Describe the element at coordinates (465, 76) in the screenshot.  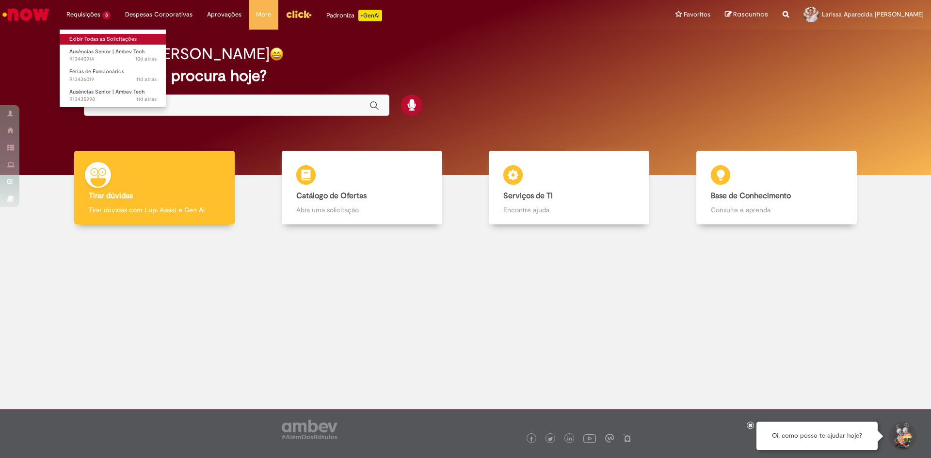
I see `h2: O que você procura hoje?` at that location.